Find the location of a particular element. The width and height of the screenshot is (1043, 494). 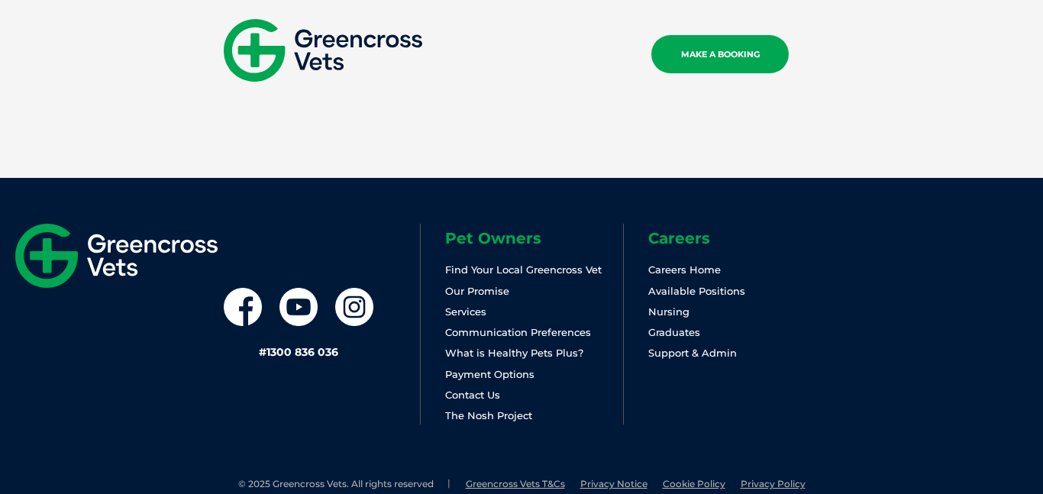

a: Careers Home is located at coordinates (684, 269).